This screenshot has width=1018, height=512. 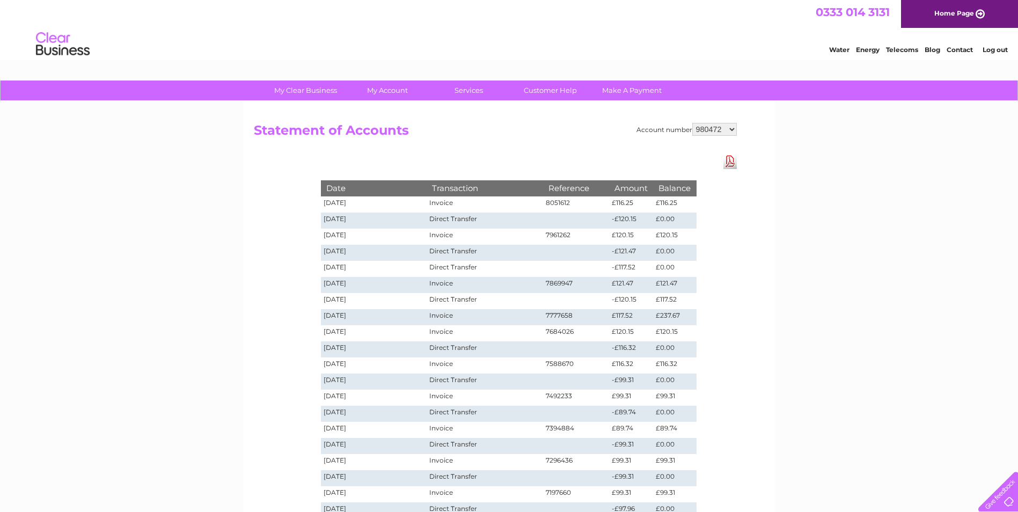 What do you see at coordinates (868, 49) in the screenshot?
I see `a: Energy` at bounding box center [868, 49].